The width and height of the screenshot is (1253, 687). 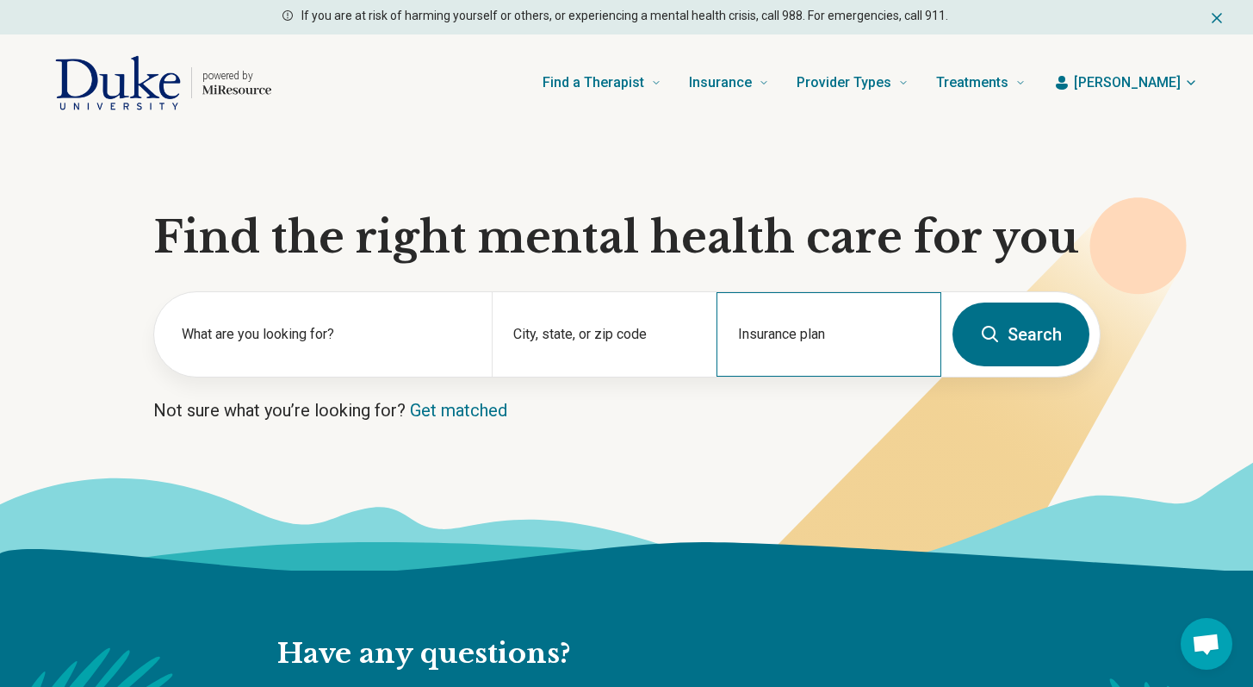 I want to click on p: If you are at risk of harming yourself or others, or experiencing a mental health crisis, call 98..., so click(x=625, y=16).